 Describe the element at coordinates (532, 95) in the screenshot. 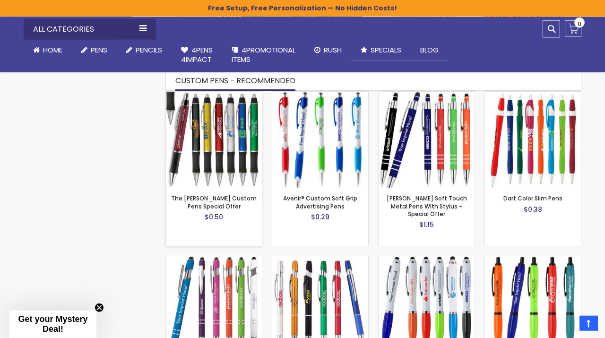

I see `a: Dart Color slim Pens` at that location.